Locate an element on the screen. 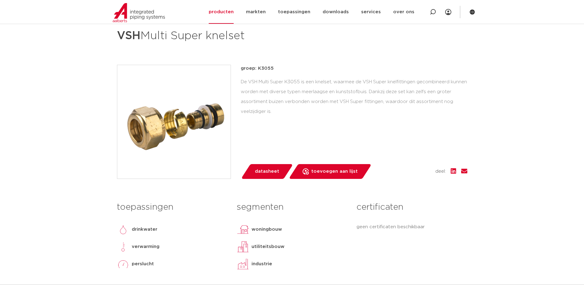  p: perslucht is located at coordinates (143, 264).